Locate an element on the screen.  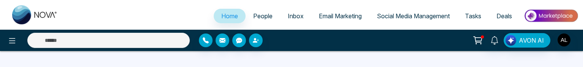
button: AVON AI is located at coordinates (527, 40).